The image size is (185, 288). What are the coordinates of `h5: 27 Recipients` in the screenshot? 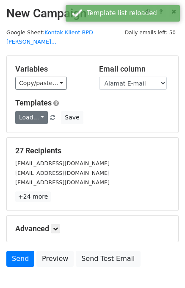 It's located at (92, 151).